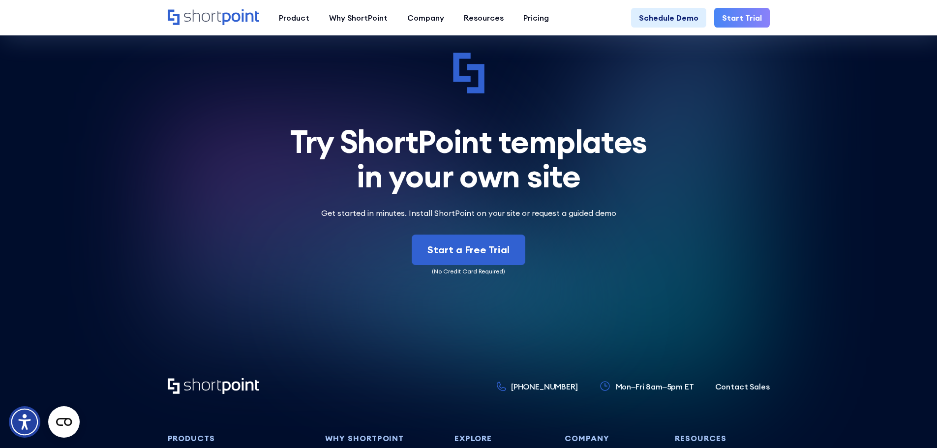 This screenshot has width=937, height=448. I want to click on div: Try ShortPoint templates in your own site, so click(469, 159).